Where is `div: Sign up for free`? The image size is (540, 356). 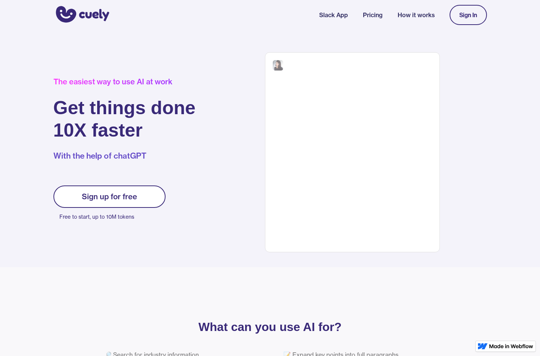
div: Sign up for free is located at coordinates (109, 197).